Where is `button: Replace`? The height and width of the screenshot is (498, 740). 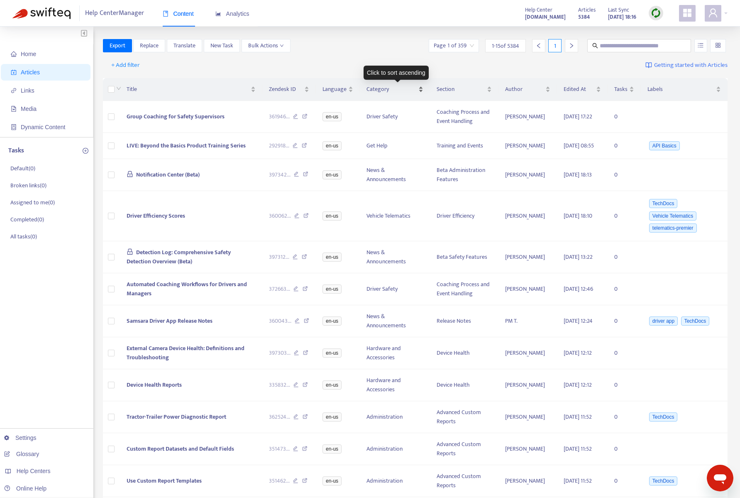 button: Replace is located at coordinates (149, 46).